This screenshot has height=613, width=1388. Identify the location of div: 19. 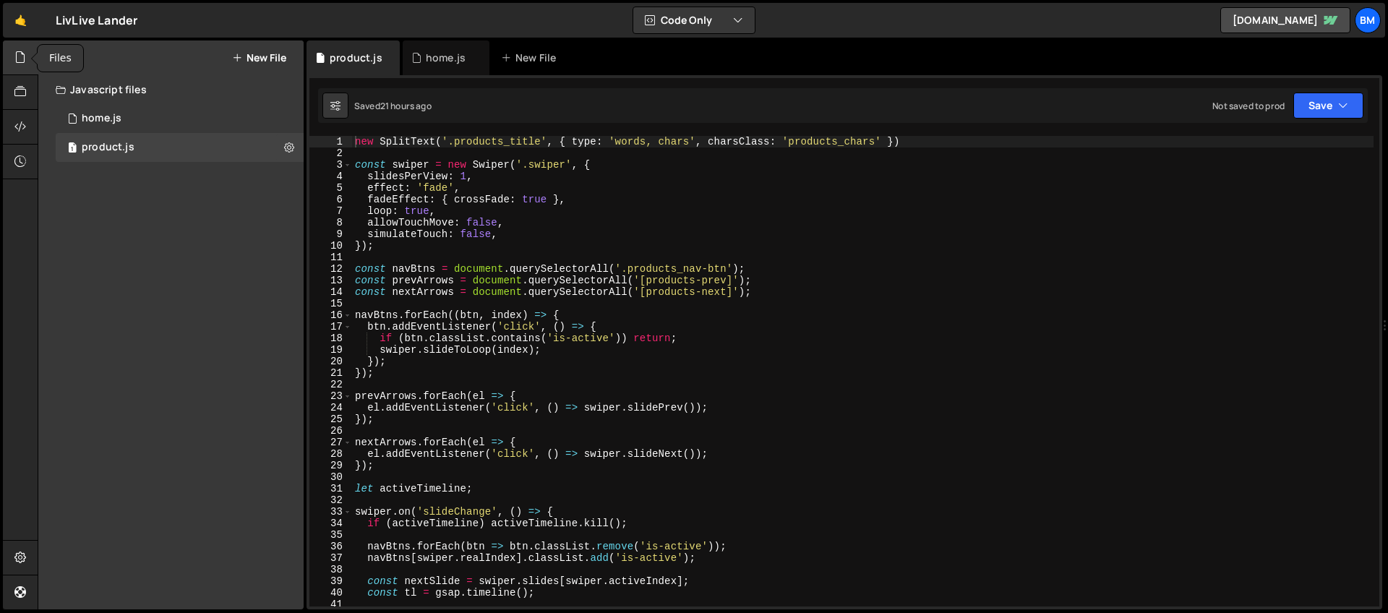
(330, 350).